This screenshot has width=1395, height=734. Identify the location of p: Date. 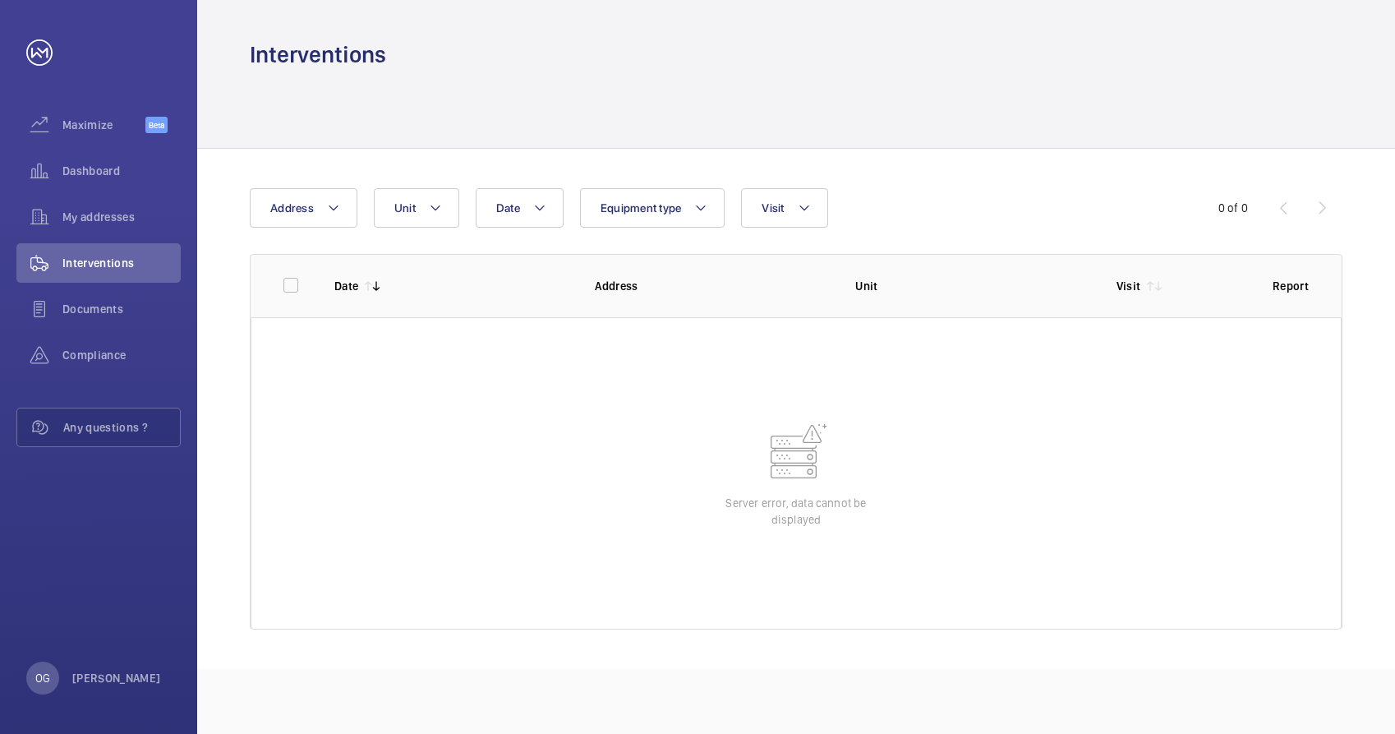
(346, 286).